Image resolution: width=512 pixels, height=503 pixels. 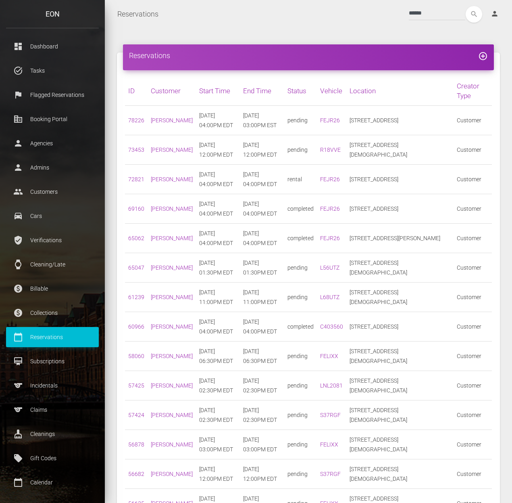 I want to click on a: dashboard Dashboard, so click(x=52, y=46).